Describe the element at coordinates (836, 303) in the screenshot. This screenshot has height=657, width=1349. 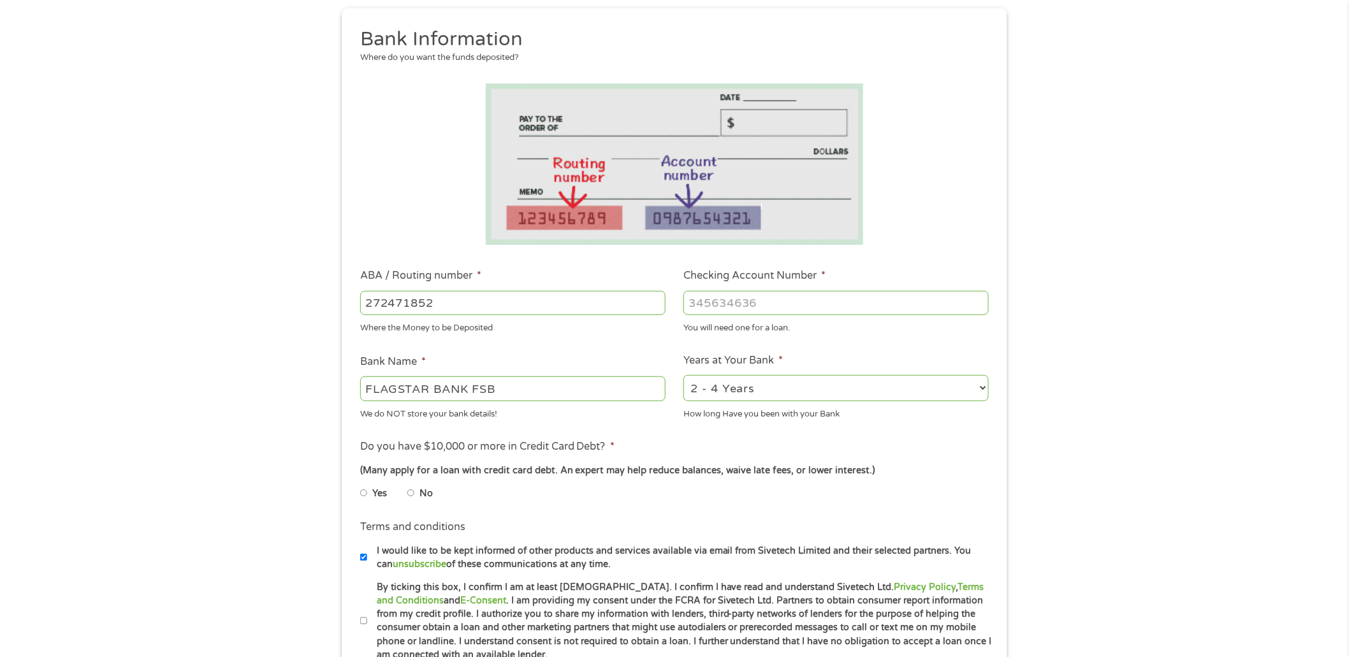
I see `input: 345634636` at that location.